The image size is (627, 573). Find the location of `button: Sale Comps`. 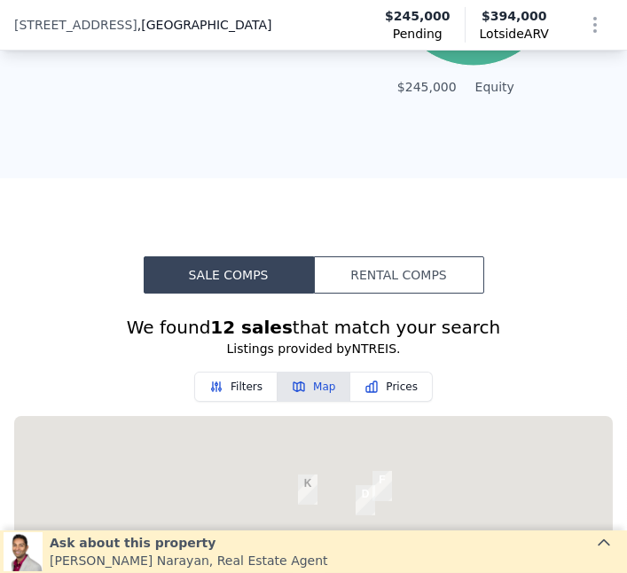

button: Sale Comps is located at coordinates (229, 275).